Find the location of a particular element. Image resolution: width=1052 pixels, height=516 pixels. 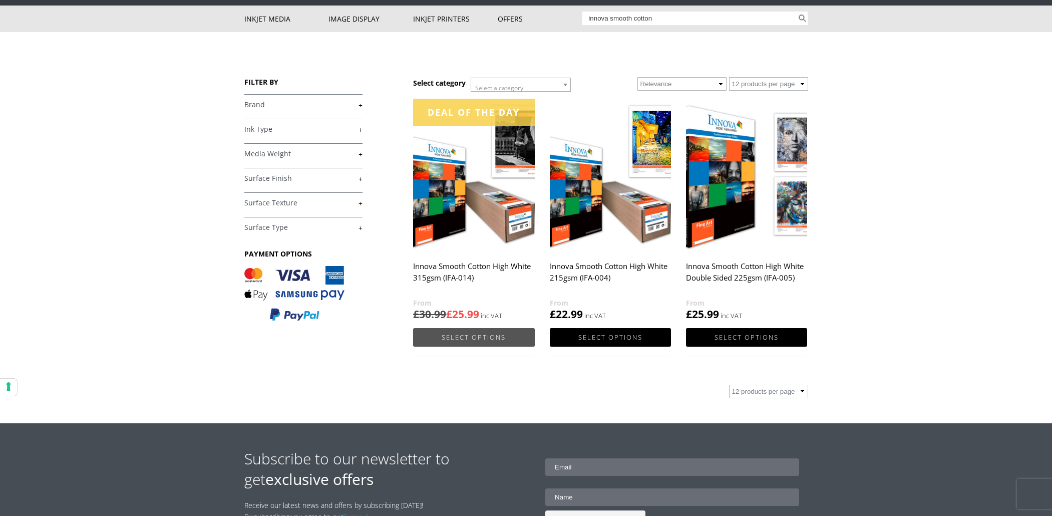

img: Innova Smooth Cotton High White 315gsm (IFA-014) is located at coordinates (474, 174).